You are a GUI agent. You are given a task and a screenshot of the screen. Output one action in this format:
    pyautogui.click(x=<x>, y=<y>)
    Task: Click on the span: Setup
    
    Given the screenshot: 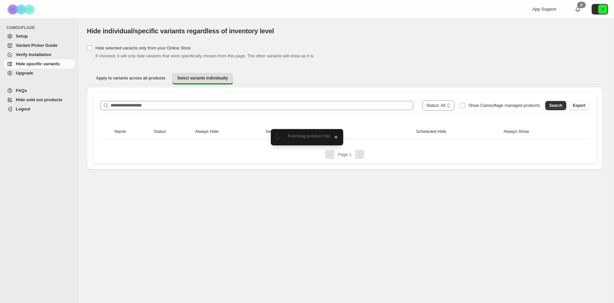 What is the action you would take?
    pyautogui.click(x=22, y=36)
    